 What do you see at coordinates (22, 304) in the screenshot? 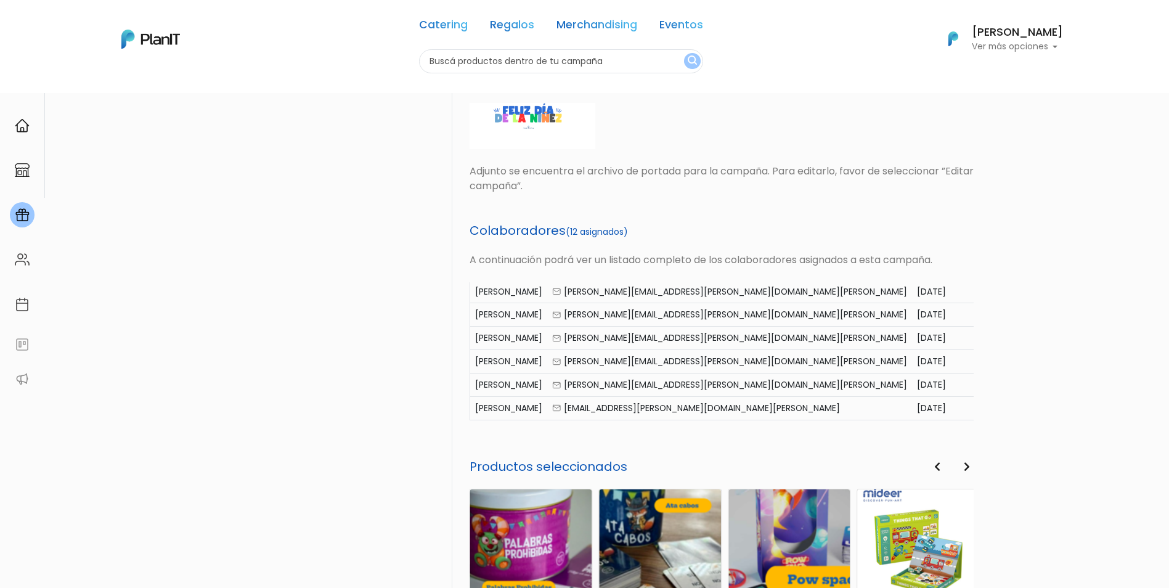
I see `img: calendar-87d922413cdce8b2cf7b7f5f62616a5cf9e4887200fb71536465627b3292af00.svg` at bounding box center [22, 304].